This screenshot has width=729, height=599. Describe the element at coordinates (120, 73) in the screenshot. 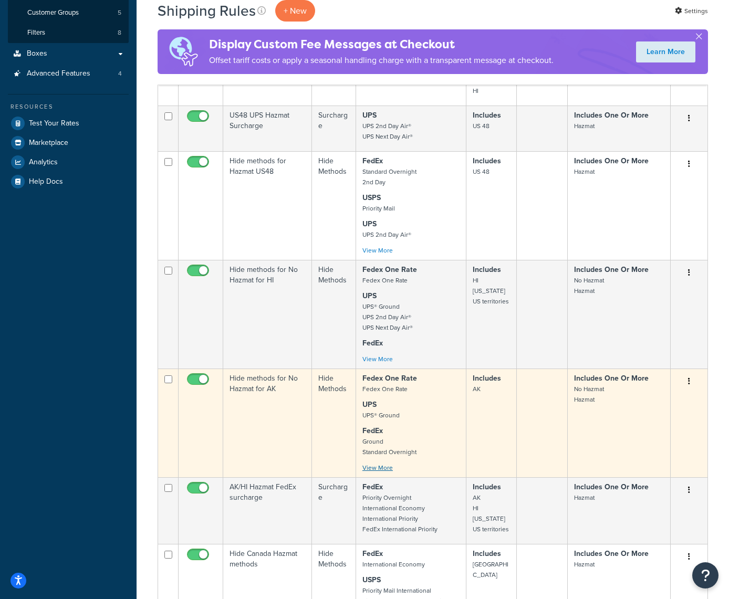

I see `span: 4` at that location.